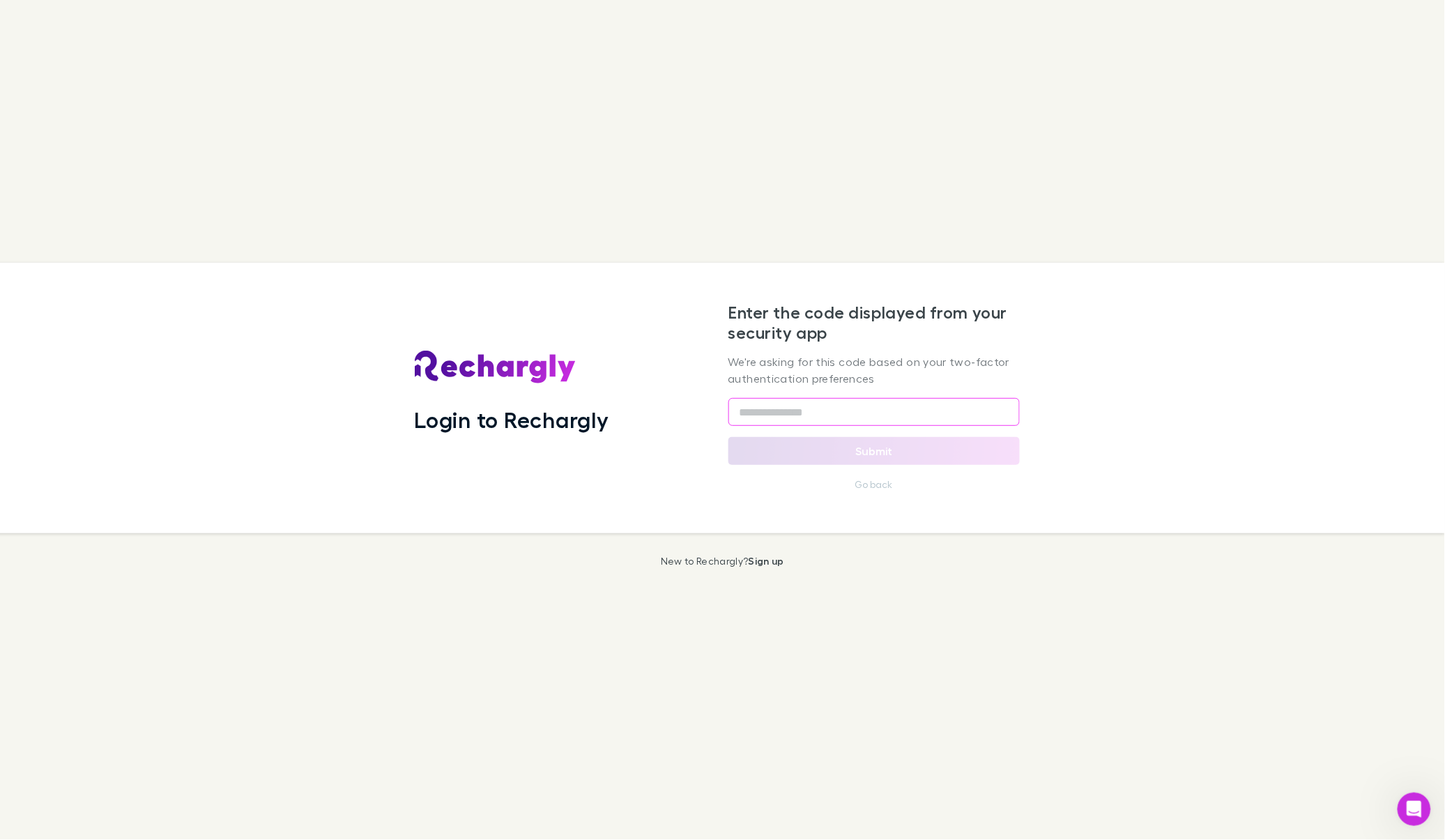 This screenshot has height=840, width=1445. I want to click on button: Go back, so click(874, 485).